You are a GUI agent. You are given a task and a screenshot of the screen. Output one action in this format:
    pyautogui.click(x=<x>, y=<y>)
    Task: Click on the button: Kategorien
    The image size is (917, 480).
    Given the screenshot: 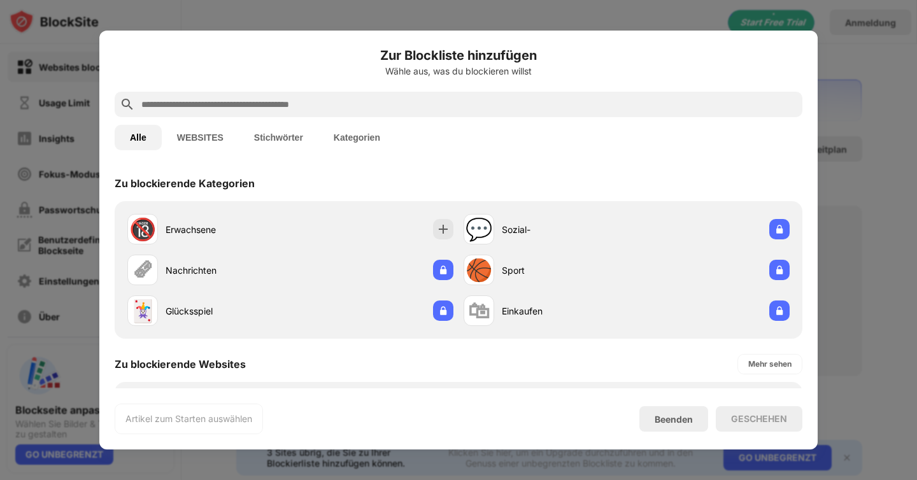 What is the action you would take?
    pyautogui.click(x=357, y=138)
    